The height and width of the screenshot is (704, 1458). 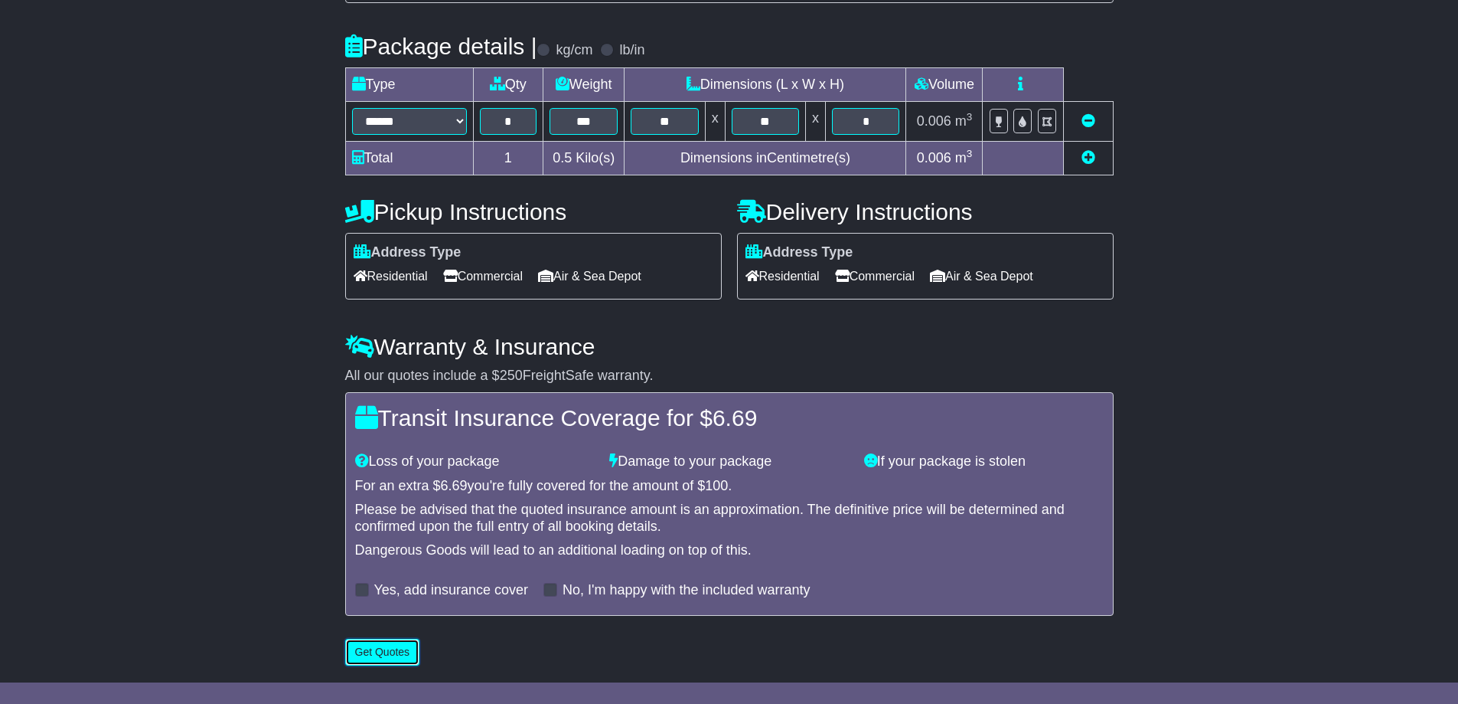 I want to click on span: 250, so click(x=511, y=375).